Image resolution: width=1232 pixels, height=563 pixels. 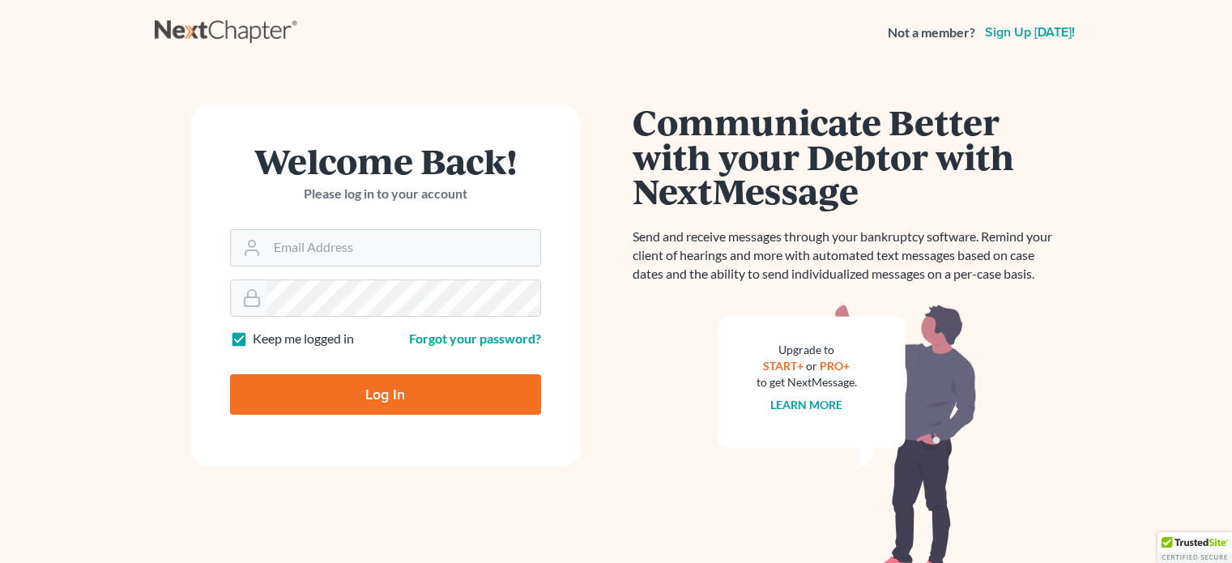 I want to click on p: Please log in to your account, so click(x=386, y=194).